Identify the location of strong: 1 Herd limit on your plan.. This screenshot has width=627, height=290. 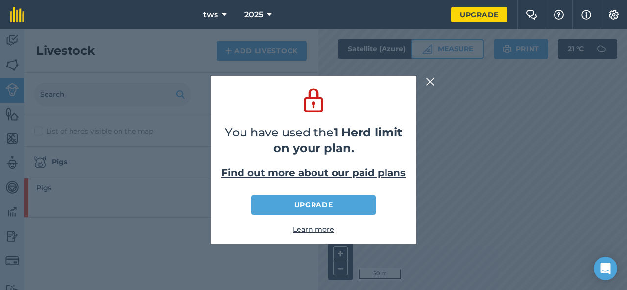
(338, 140).